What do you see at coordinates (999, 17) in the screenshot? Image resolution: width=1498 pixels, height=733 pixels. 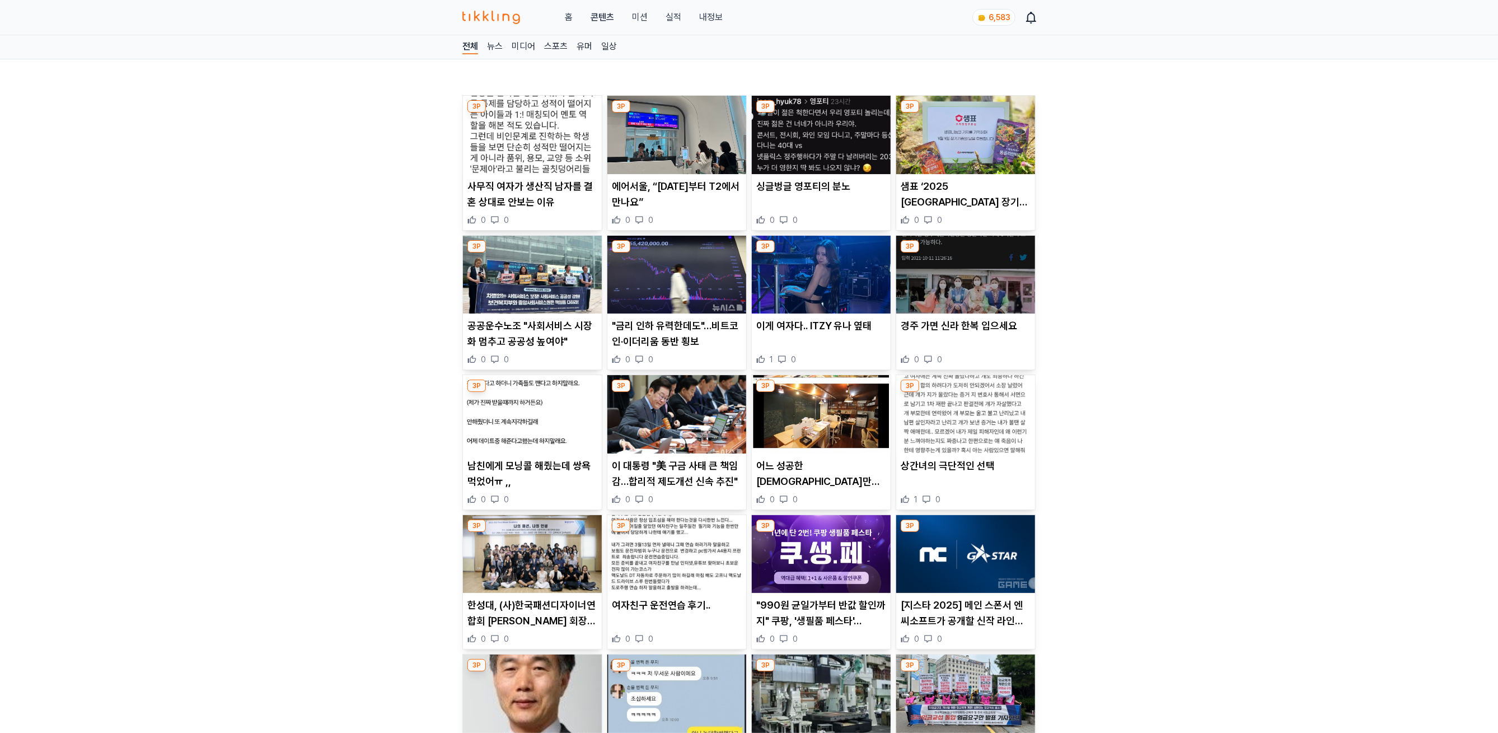 I see `span: 6,583` at bounding box center [999, 17].